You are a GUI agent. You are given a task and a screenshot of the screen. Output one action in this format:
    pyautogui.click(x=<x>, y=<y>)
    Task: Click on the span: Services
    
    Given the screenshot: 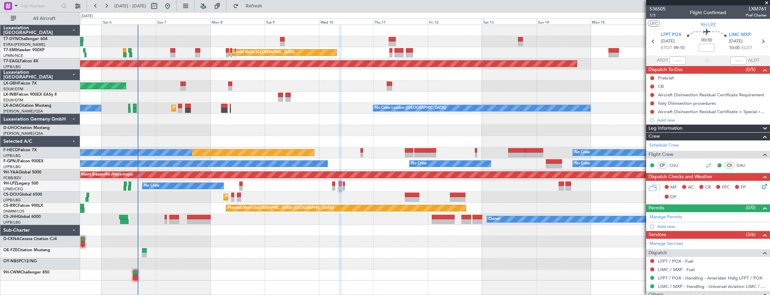 What is the action you would take?
    pyautogui.click(x=657, y=235)
    